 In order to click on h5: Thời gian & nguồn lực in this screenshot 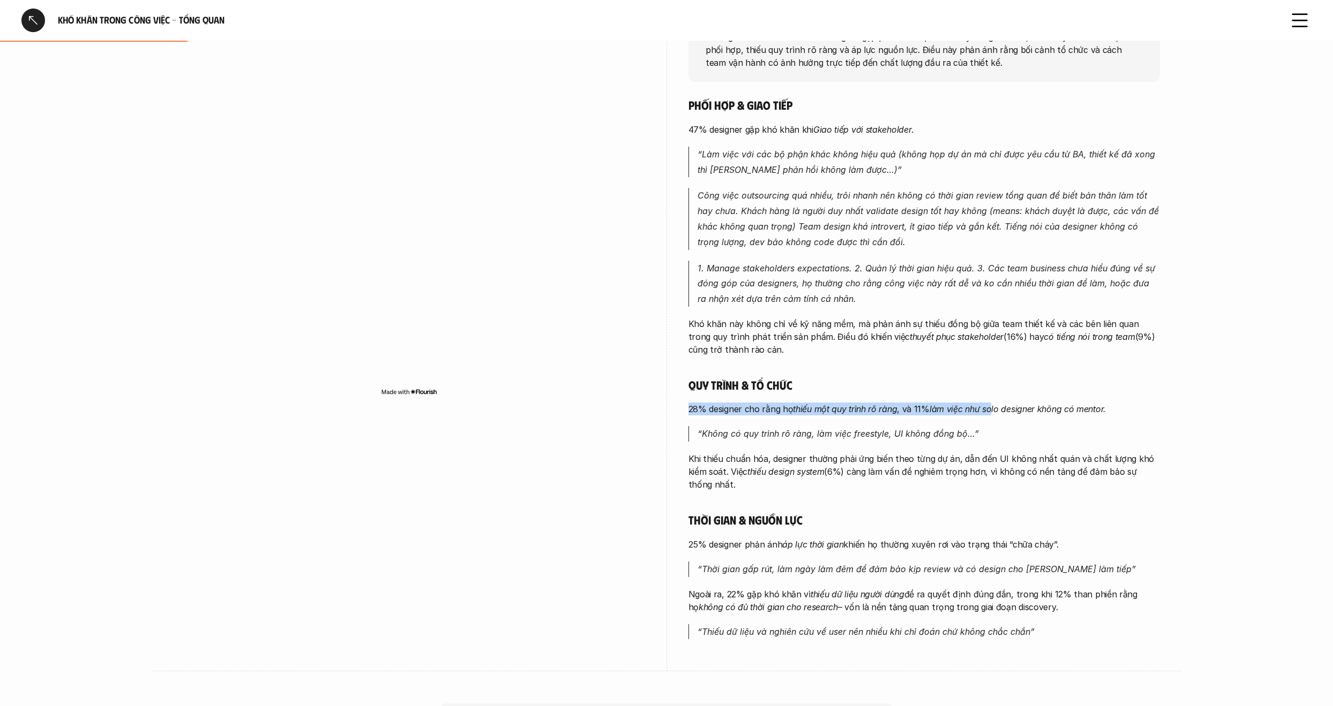, I will do `click(924, 520)`.